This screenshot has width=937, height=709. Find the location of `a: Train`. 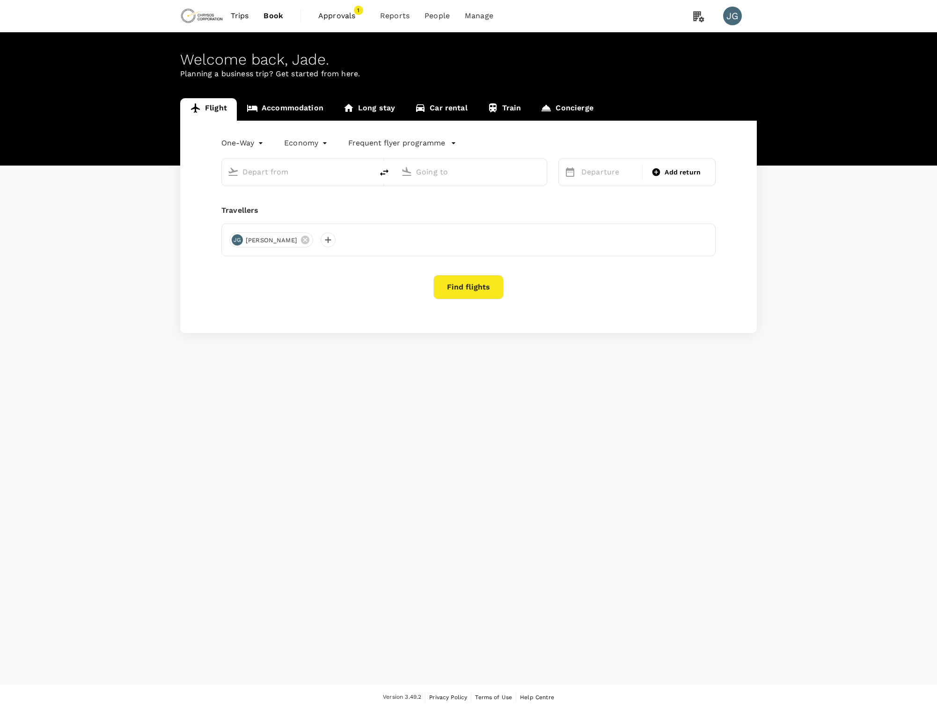

a: Train is located at coordinates (504, 109).